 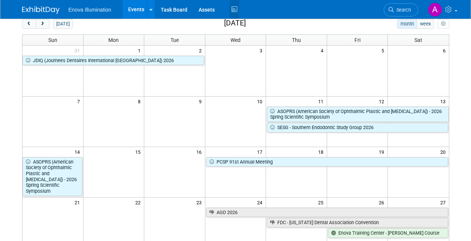 What do you see at coordinates (261, 101) in the screenshot?
I see `span: 10` at bounding box center [261, 101].